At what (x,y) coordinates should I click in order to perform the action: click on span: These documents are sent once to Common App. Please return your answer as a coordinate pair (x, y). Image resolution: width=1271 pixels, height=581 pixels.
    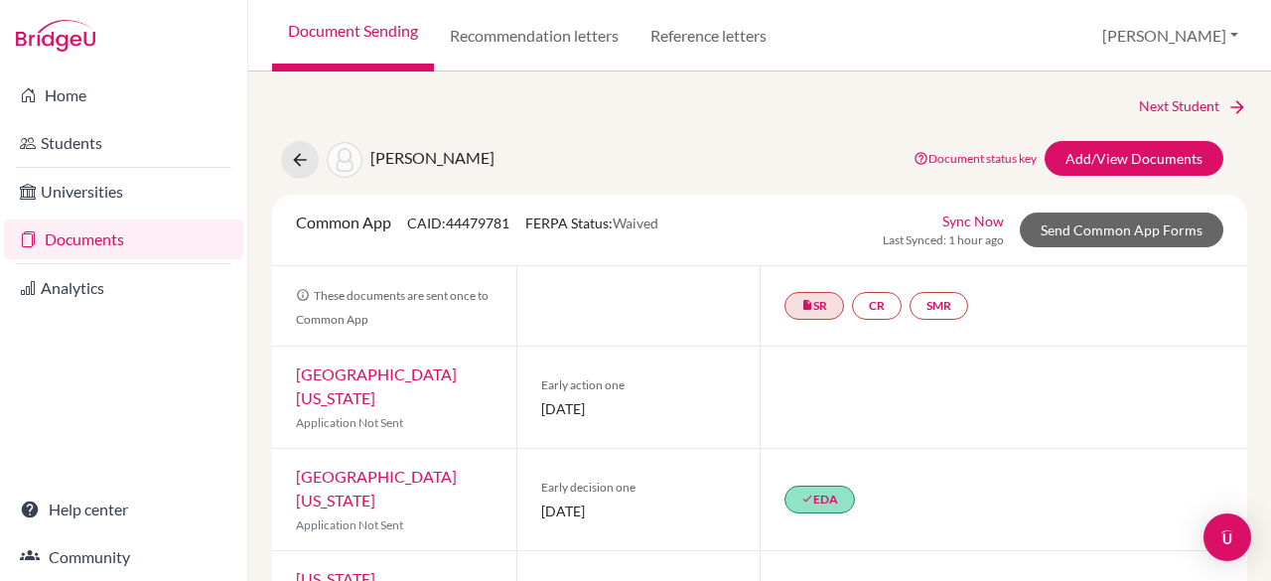
    Looking at the image, I should click on (392, 307).